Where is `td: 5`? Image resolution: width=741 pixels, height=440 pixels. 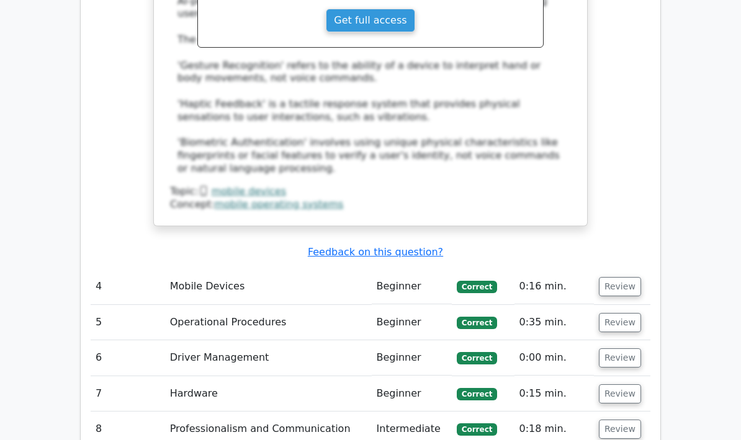
td: 5 is located at coordinates (128, 323).